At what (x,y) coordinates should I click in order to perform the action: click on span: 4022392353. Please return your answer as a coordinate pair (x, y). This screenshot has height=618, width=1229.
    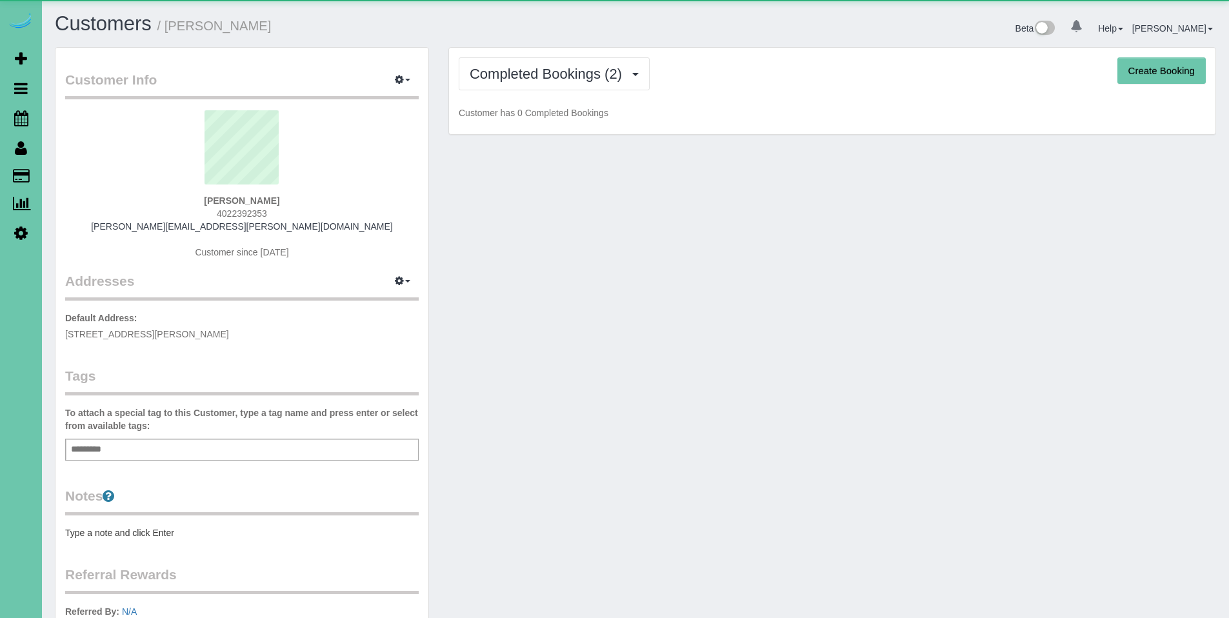
    Looking at the image, I should click on (242, 214).